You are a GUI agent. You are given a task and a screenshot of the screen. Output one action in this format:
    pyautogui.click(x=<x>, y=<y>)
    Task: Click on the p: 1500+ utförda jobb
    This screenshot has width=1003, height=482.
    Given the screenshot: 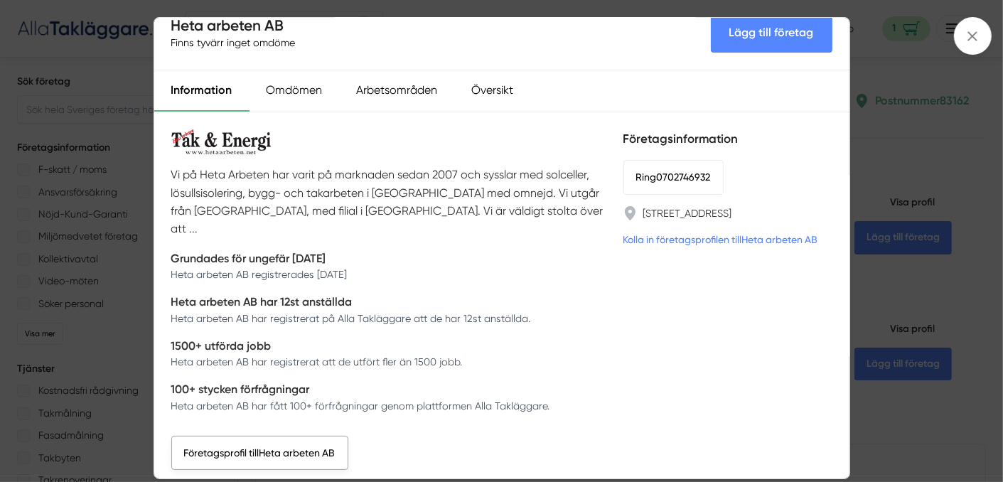 What is the action you would take?
    pyautogui.click(x=317, y=345)
    